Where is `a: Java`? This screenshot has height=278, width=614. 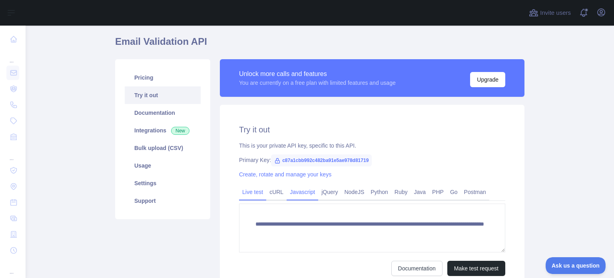
a: Java is located at coordinates (420, 192).